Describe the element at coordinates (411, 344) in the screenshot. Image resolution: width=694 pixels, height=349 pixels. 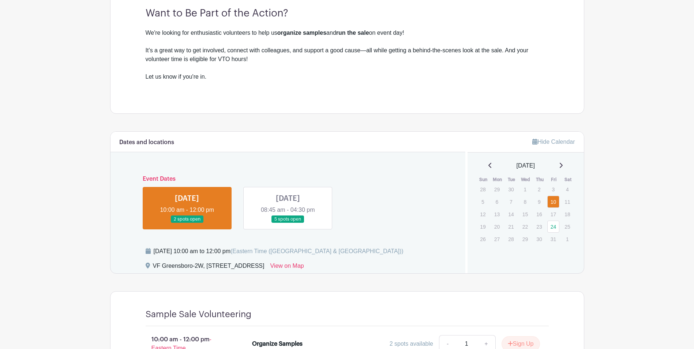
I see `div: 2 spots available` at that location.